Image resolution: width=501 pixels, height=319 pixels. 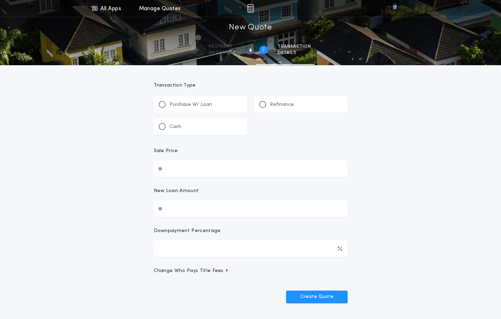 What do you see at coordinates (294, 47) in the screenshot?
I see `span: Transaction` at bounding box center [294, 47].